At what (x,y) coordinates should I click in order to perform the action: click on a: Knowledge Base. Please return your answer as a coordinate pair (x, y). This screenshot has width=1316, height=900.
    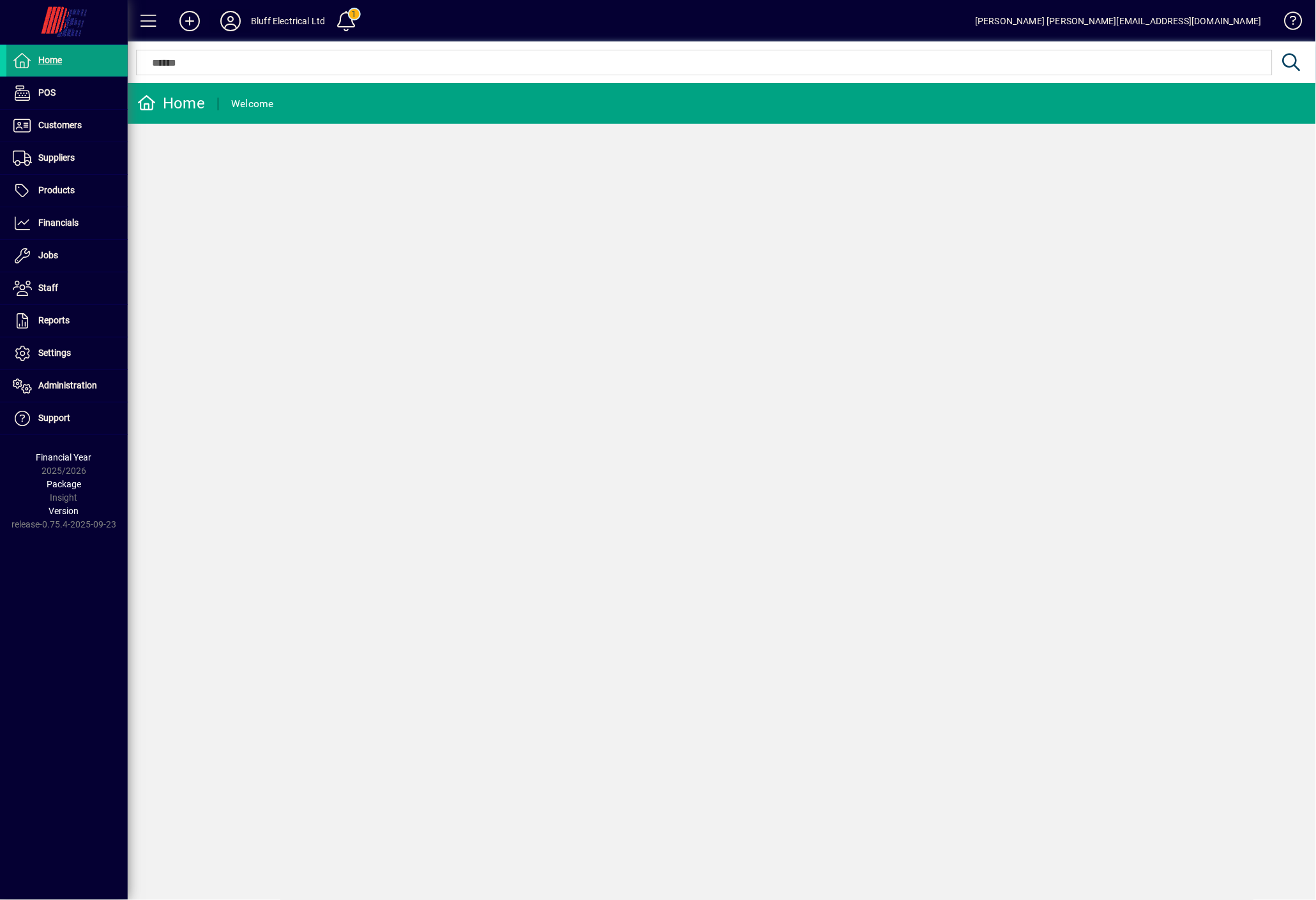
    Looking at the image, I should click on (1287, 23).